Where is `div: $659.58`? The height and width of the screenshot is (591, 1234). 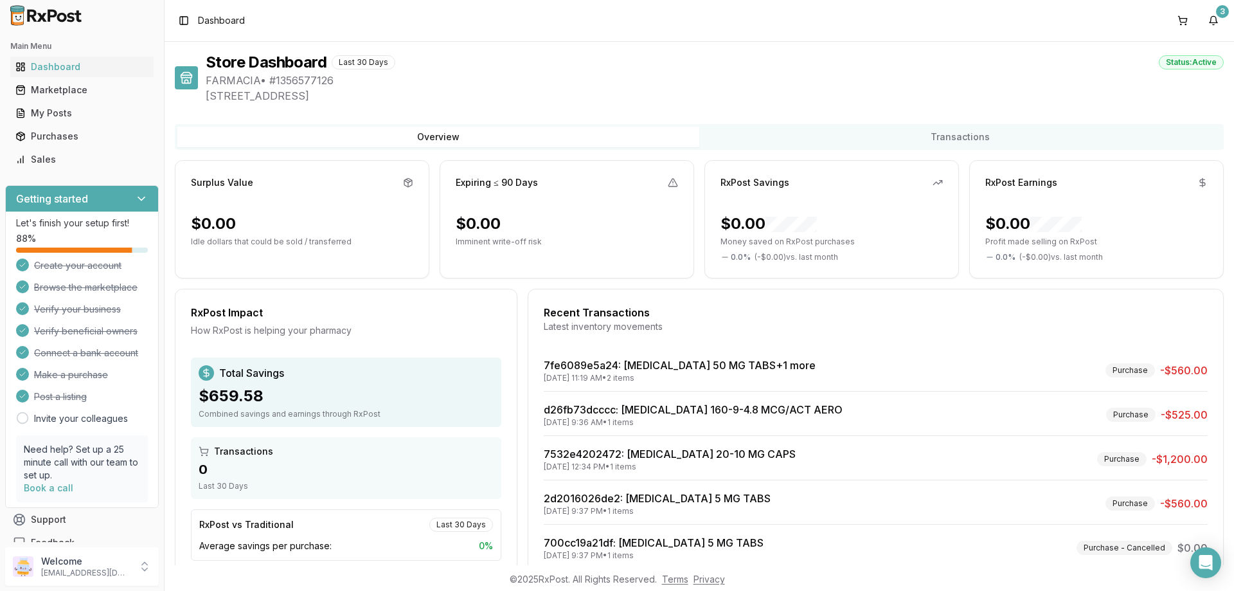
div: $659.58 is located at coordinates (346, 396).